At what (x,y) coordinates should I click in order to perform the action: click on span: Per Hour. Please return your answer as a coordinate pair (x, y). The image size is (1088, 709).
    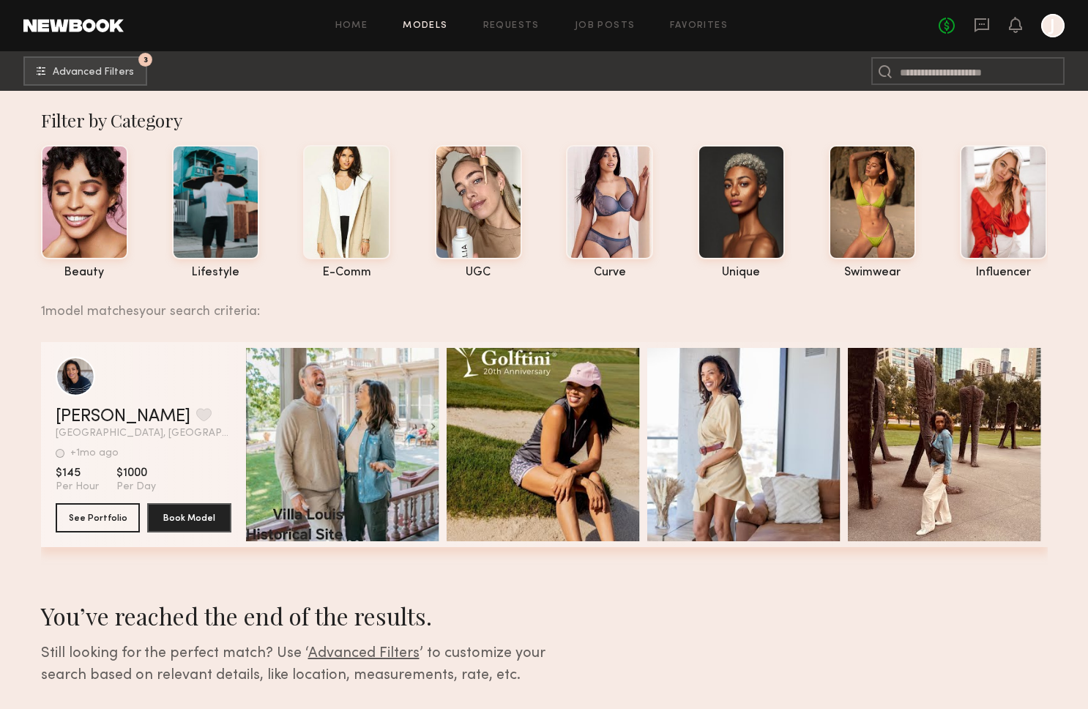
    Looking at the image, I should click on (77, 487).